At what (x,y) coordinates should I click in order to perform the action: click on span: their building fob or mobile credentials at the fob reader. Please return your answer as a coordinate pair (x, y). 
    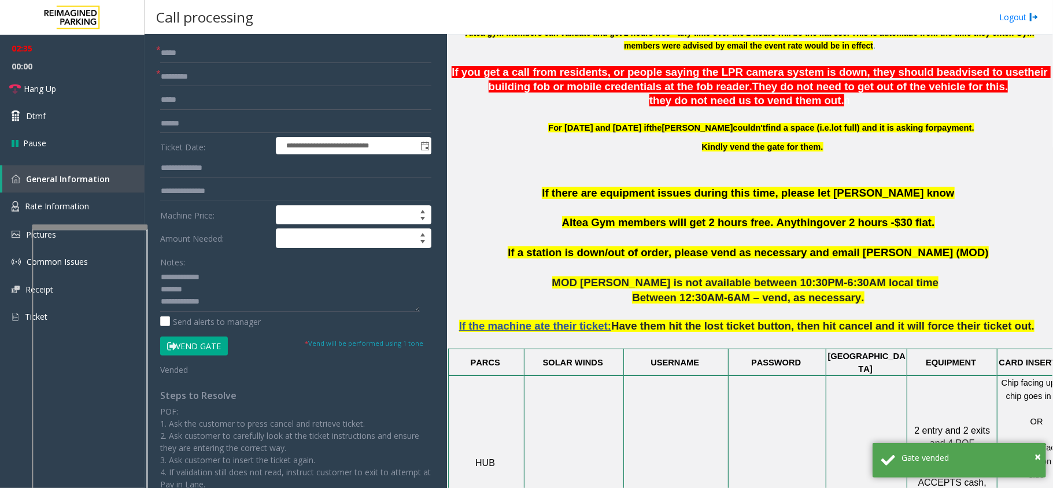
    Looking at the image, I should click on (770, 79).